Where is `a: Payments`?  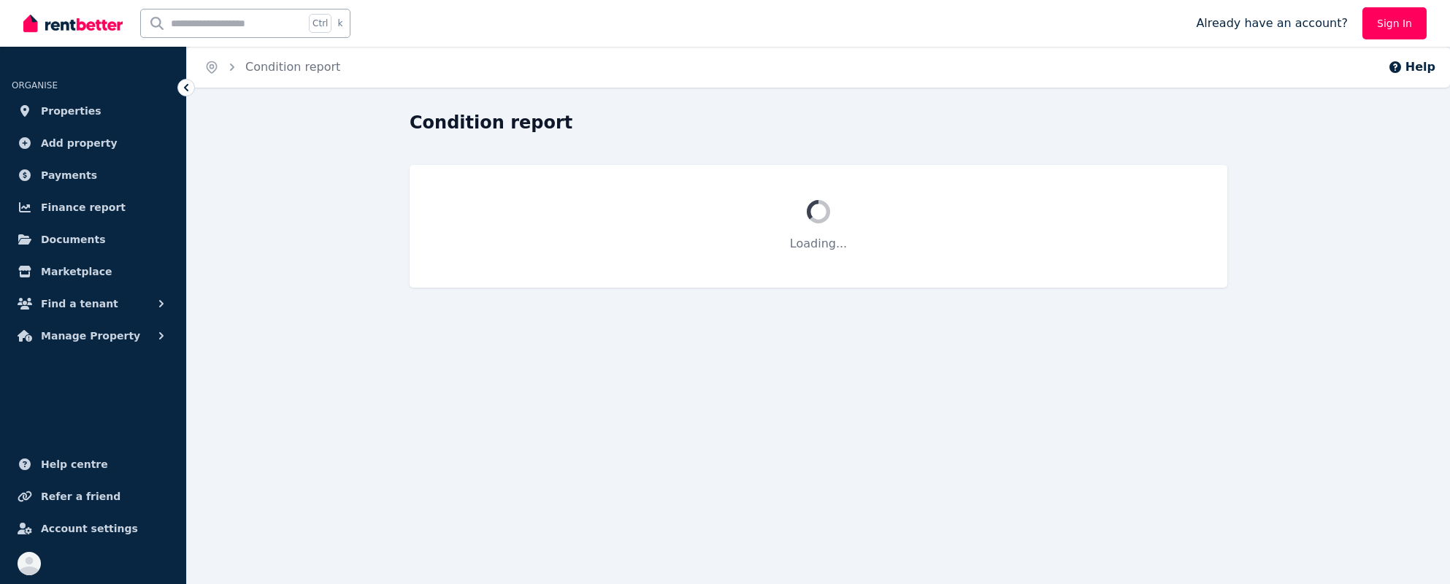 a: Payments is located at coordinates (93, 175).